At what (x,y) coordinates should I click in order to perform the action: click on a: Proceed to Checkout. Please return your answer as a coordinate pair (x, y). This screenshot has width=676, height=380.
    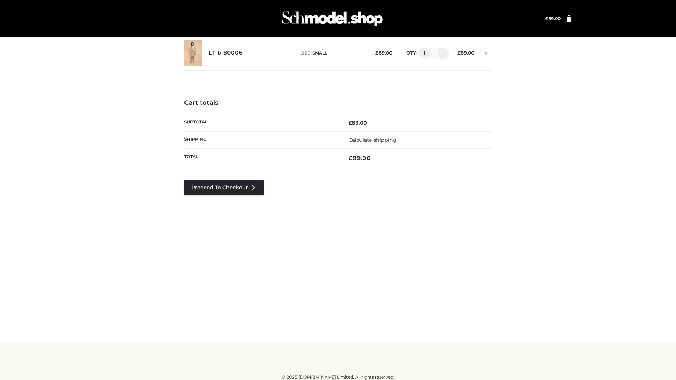
    Looking at the image, I should click on (224, 188).